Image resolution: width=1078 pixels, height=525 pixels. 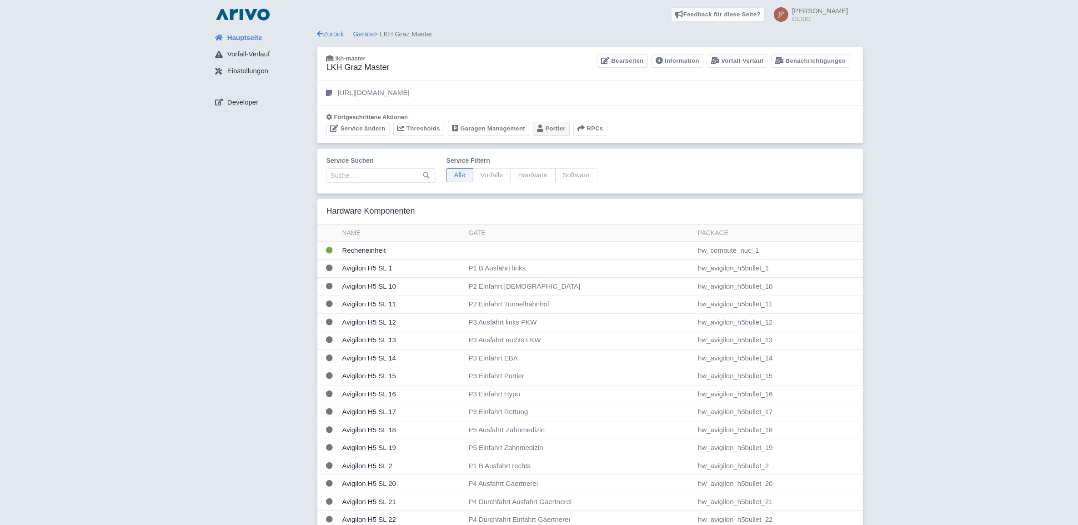 I want to click on span: Fortgeschrittene Aktionen, so click(x=371, y=117).